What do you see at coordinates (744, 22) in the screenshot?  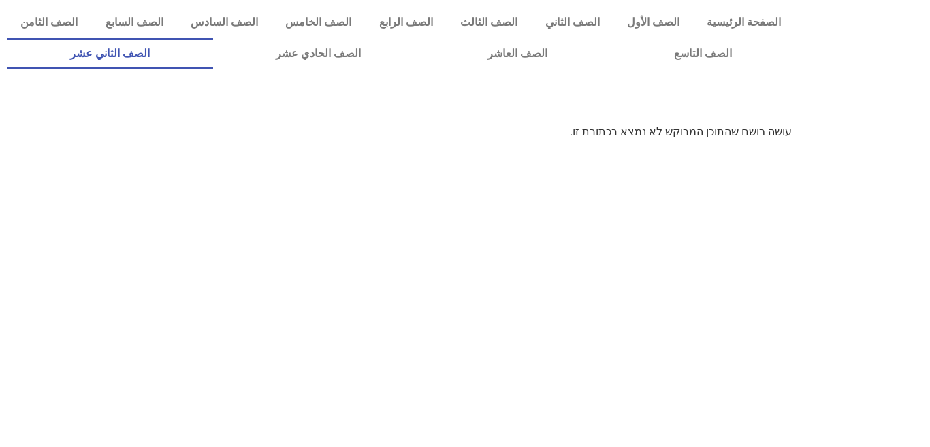 I see `a: الصفحة الرئيسية` at bounding box center [744, 22].